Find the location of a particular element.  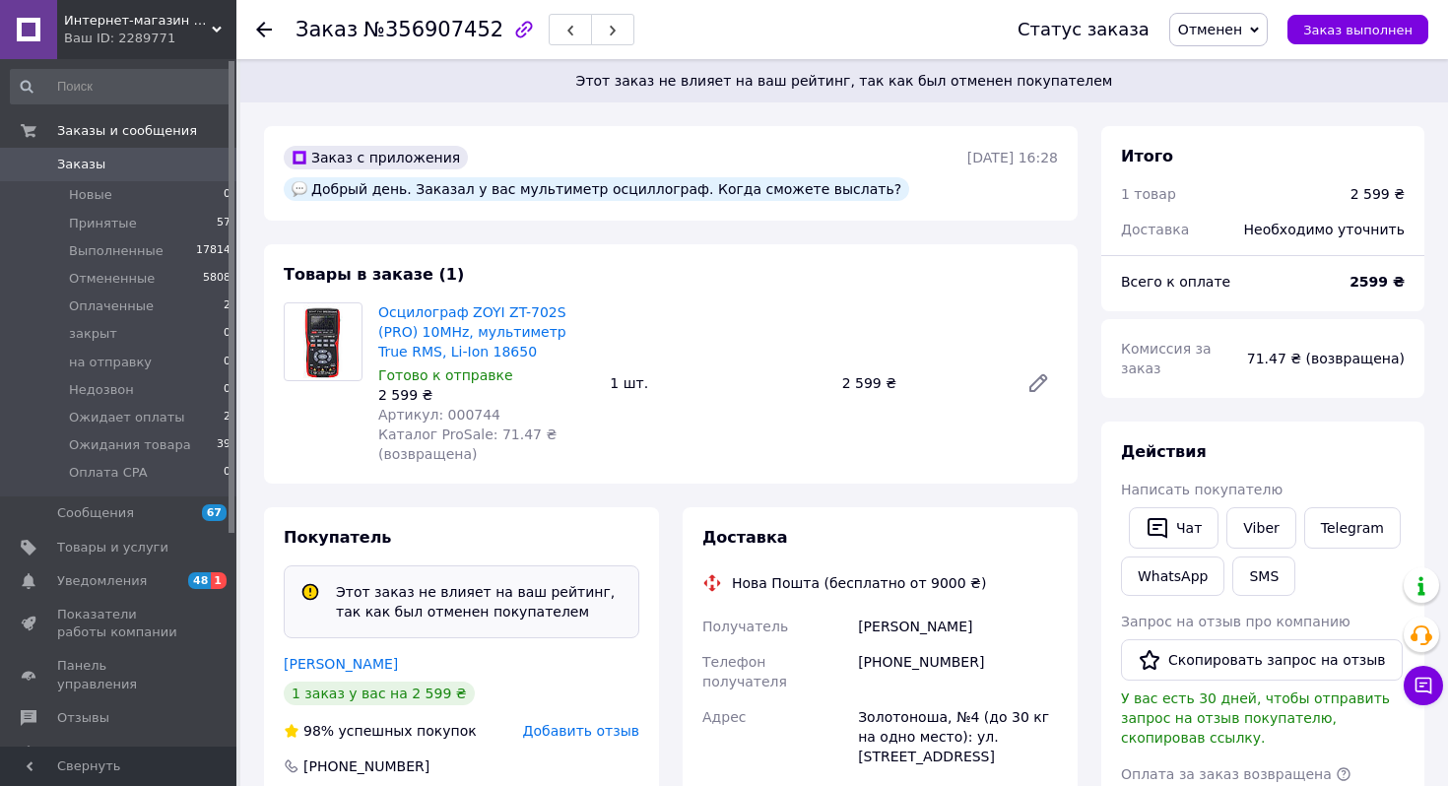

span: Товары в заказе (1) is located at coordinates (373, 274).